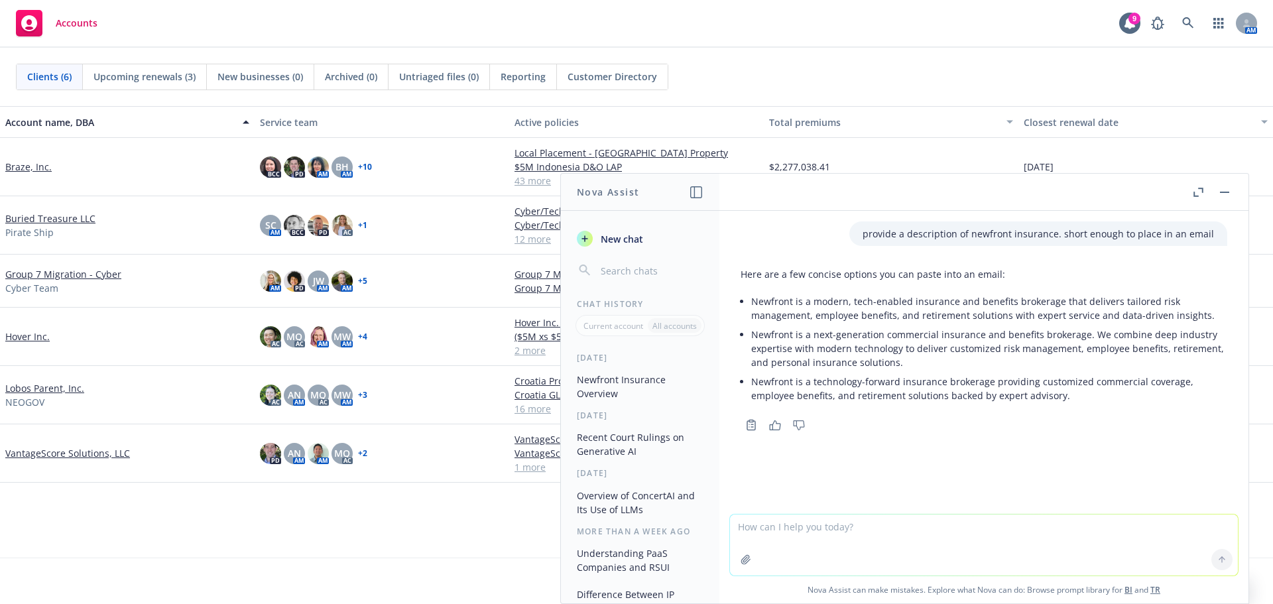  I want to click on a: Accounts, so click(56, 23).